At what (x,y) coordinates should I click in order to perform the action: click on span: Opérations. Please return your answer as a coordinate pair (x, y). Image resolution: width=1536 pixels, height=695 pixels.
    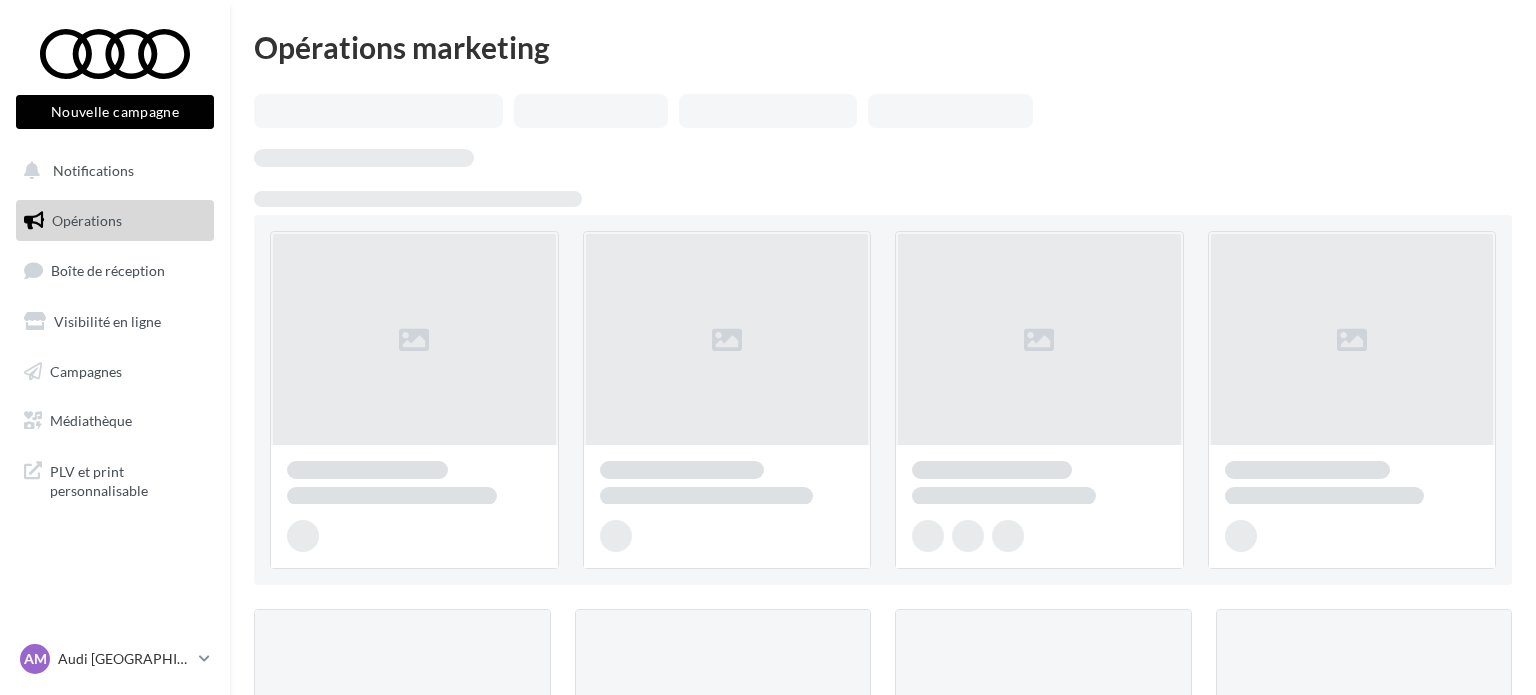
    Looking at the image, I should click on (87, 220).